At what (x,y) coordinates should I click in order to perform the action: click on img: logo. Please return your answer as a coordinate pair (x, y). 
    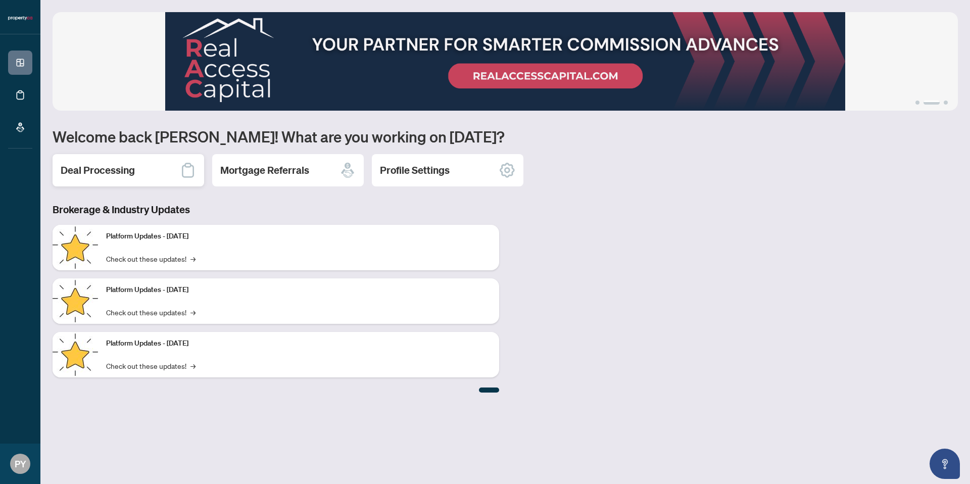
    Looking at the image, I should click on (20, 18).